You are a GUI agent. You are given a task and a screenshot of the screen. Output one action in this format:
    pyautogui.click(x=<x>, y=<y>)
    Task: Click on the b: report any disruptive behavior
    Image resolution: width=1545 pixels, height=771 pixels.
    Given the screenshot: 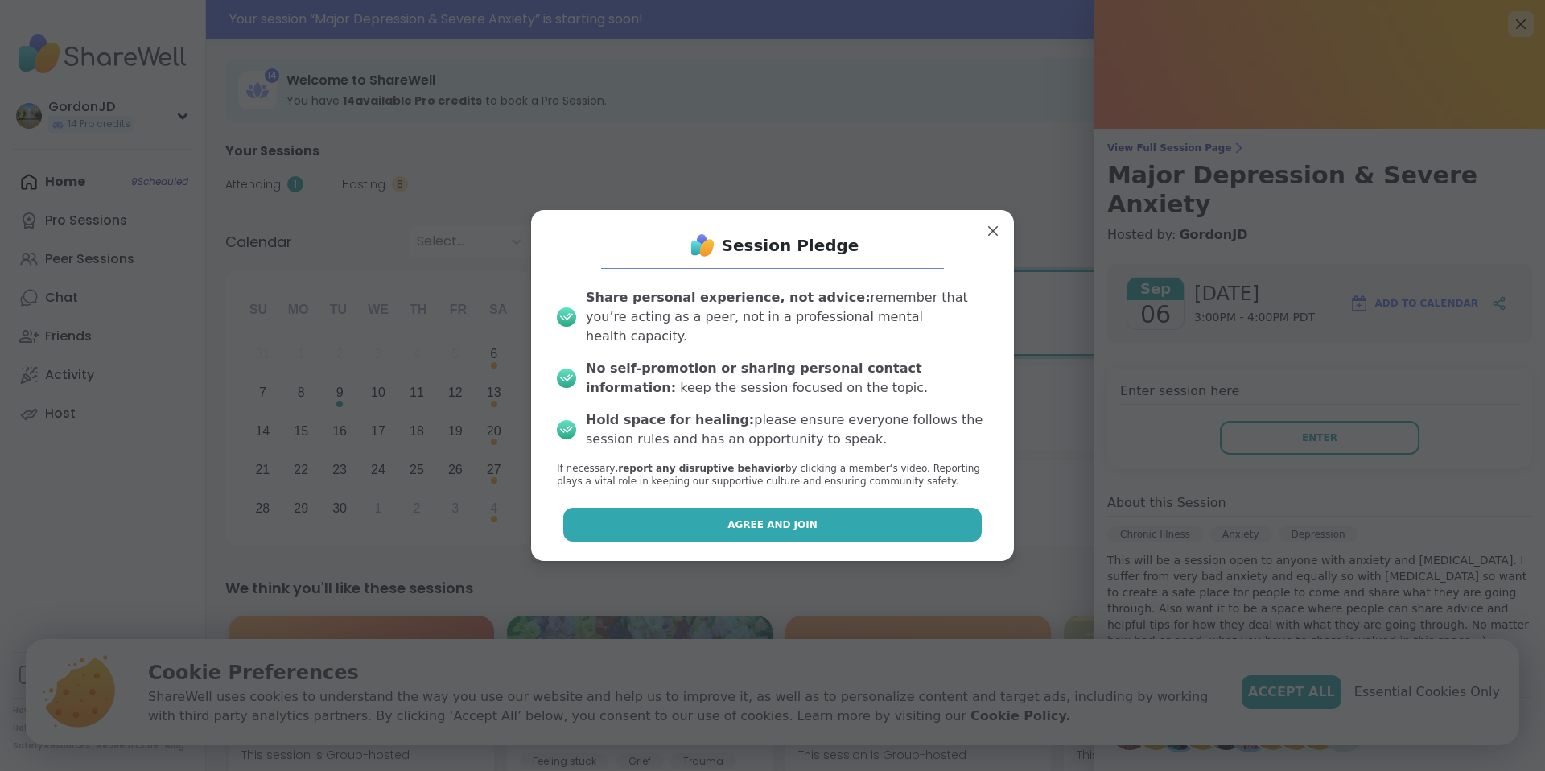 What is the action you would take?
    pyautogui.click(x=702, y=468)
    